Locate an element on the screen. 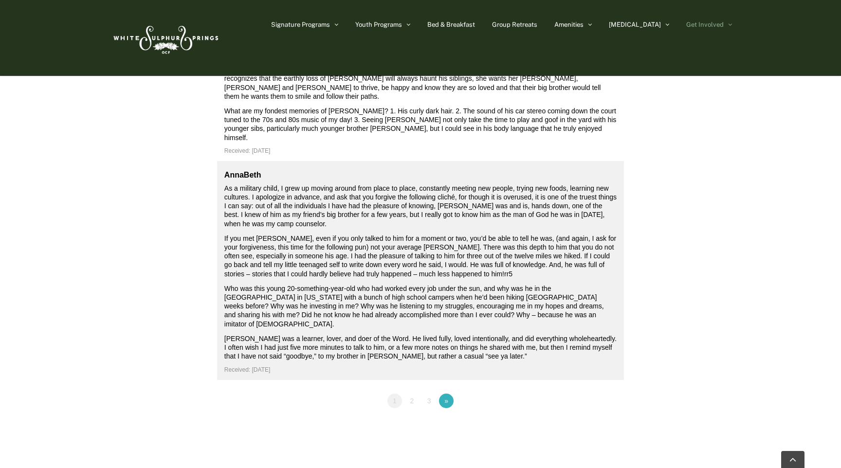 This screenshot has width=841, height=468. span: 1 is located at coordinates (395, 401).